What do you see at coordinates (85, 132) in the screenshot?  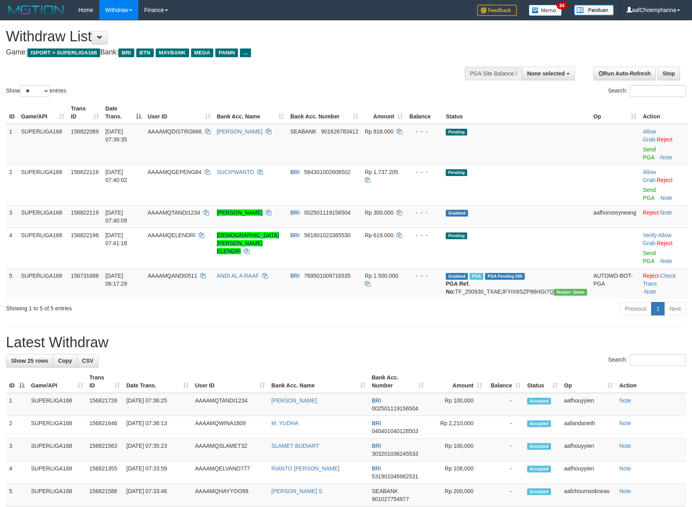 I see `span: 156822089` at bounding box center [85, 132].